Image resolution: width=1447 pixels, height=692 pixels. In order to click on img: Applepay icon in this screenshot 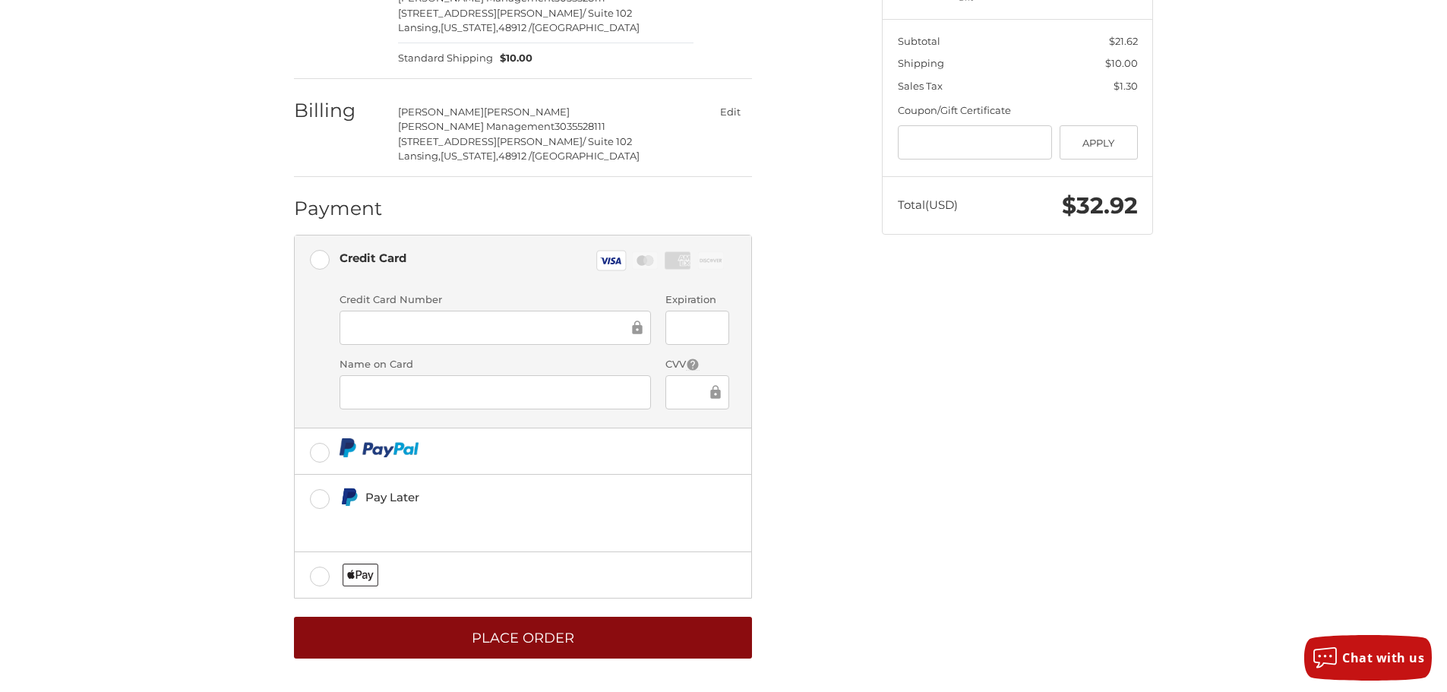, I will do `click(360, 575)`.